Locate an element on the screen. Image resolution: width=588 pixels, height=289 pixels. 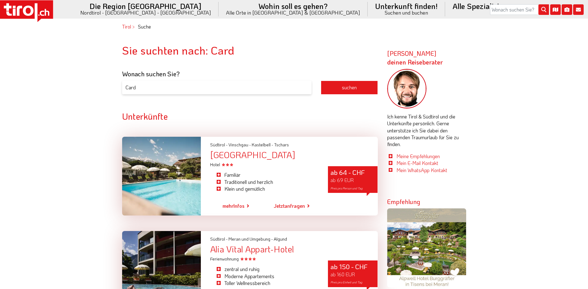
span: mehr is located at coordinates (228, 206).